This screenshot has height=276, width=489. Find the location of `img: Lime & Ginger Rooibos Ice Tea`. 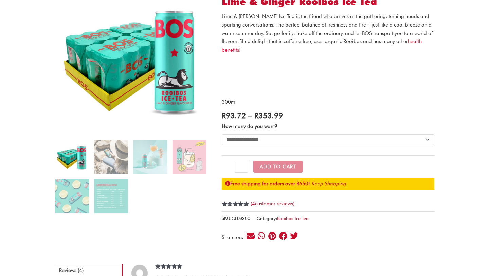

img: Lime & Ginger Rooibos Ice Tea is located at coordinates (72, 157).